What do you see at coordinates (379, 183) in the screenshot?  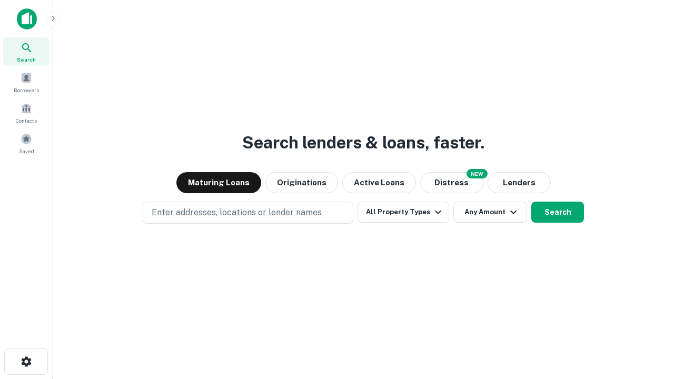 I see `button: Active Loans` at bounding box center [379, 183].